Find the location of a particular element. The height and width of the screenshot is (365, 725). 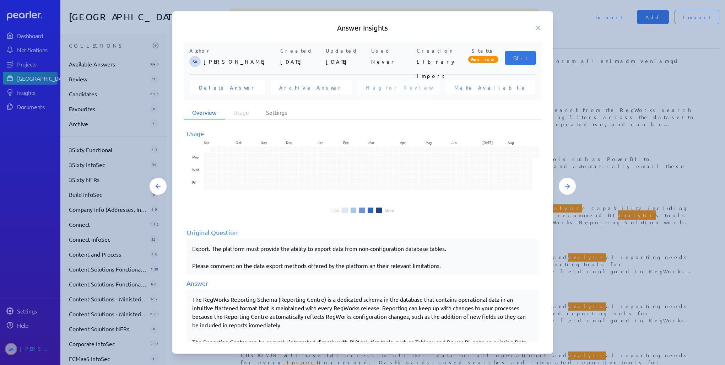

li: Usage is located at coordinates (241, 113).